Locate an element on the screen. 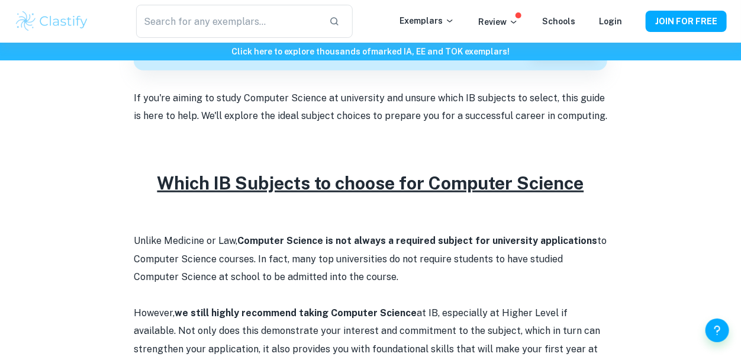 The image size is (741, 360). h6: Click here to explore thousands of marked IA, EE and TOK exemplars ! is located at coordinates (370, 51).